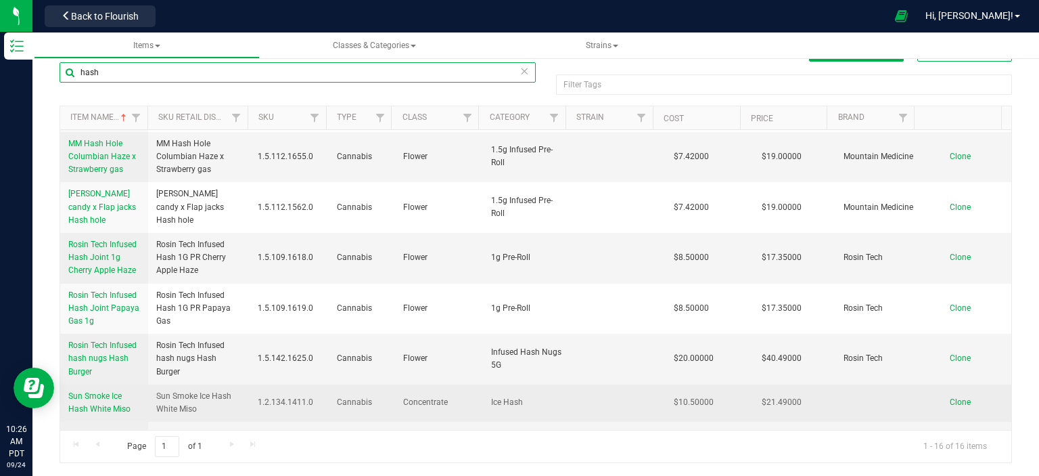  I want to click on span: Rosin Tech Infused Hash 1G PR Cherry Apple Haze, so click(199, 258).